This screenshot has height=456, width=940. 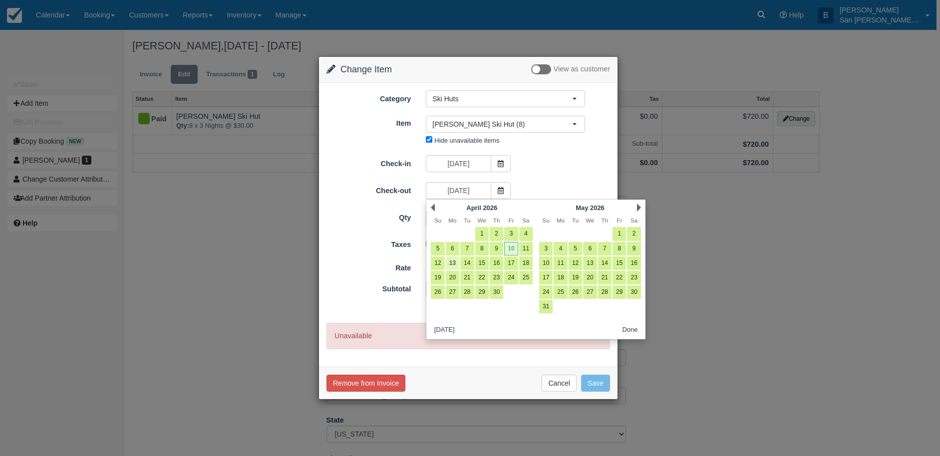 What do you see at coordinates (366, 383) in the screenshot?
I see `button: Remove from Invoice` at bounding box center [366, 383].